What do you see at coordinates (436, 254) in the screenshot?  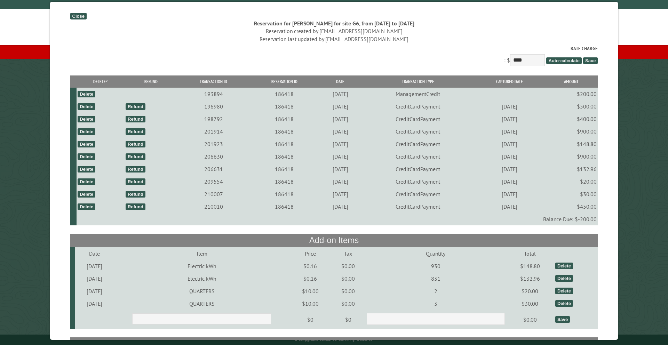 I see `td: Quantity` at bounding box center [436, 254].